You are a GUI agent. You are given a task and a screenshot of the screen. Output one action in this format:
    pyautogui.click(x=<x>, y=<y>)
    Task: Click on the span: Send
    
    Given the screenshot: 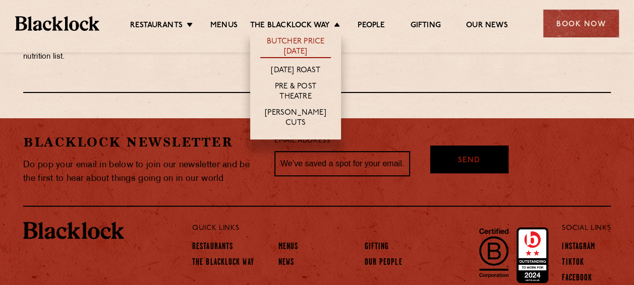 What is the action you would take?
    pyautogui.click(x=469, y=160)
    